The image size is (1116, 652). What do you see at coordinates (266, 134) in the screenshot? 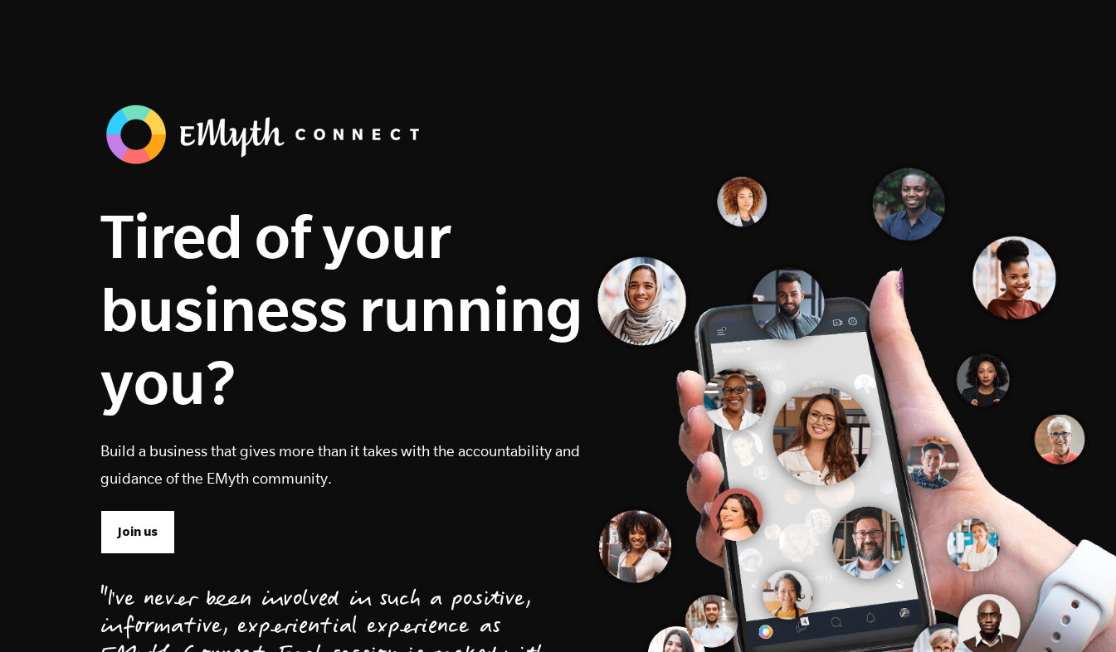
I see `img: banner_logo` at bounding box center [266, 134].